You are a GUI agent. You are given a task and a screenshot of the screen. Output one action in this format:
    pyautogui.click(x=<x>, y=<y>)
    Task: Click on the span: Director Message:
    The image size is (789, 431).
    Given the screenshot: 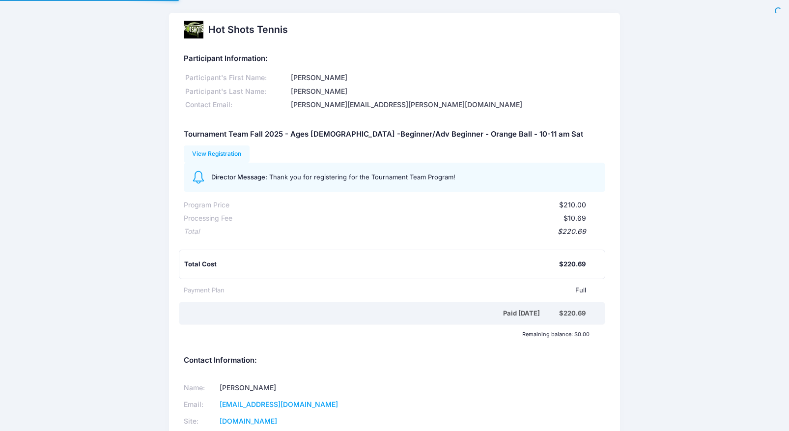 What is the action you would take?
    pyautogui.click(x=239, y=177)
    